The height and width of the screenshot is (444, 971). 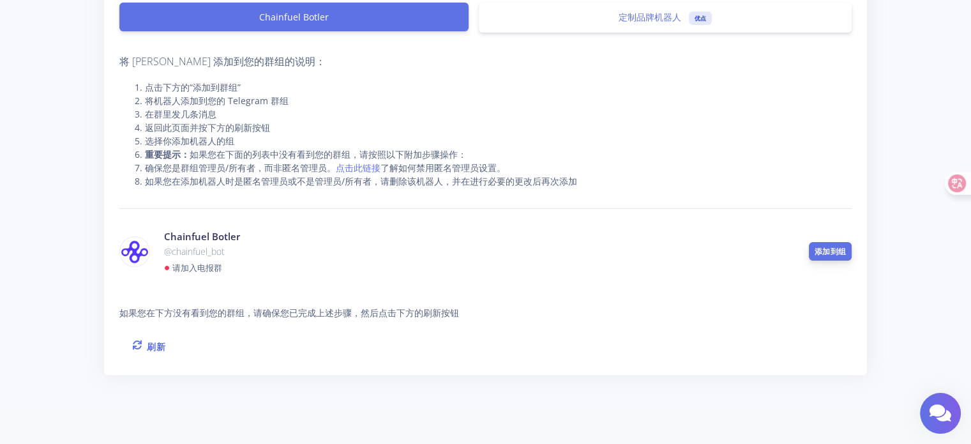 What do you see at coordinates (443, 167) in the screenshot?
I see `font: 了解如何禁用匿名管理员设置。` at bounding box center [443, 167].